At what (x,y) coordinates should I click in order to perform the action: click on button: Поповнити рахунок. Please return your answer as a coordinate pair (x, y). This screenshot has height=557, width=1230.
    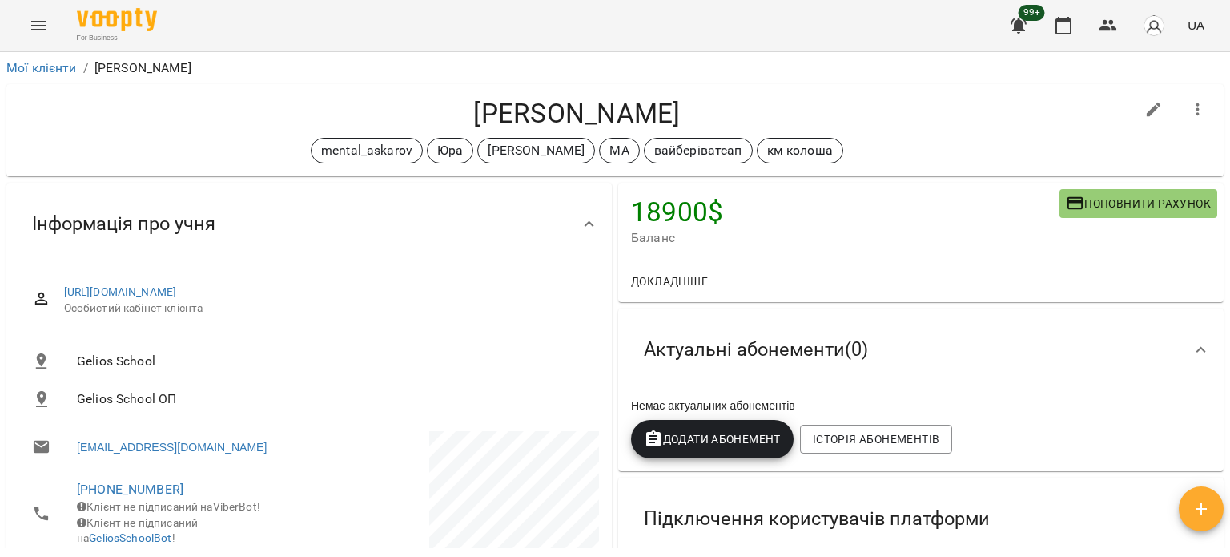
    Looking at the image, I should click on (1138, 203).